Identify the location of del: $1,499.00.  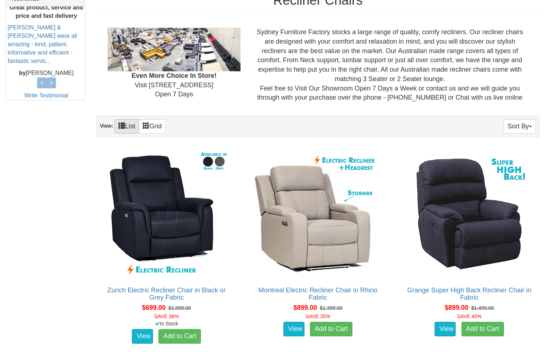
(483, 308).